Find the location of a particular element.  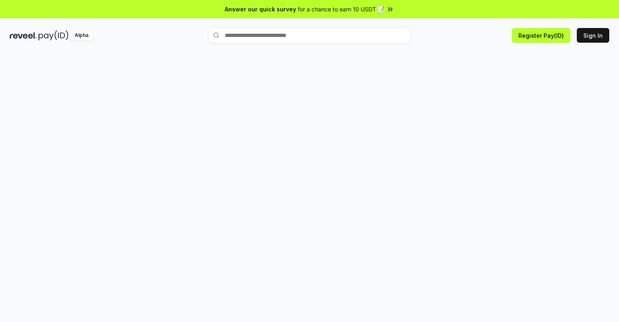

div: Alpha is located at coordinates (82, 35).